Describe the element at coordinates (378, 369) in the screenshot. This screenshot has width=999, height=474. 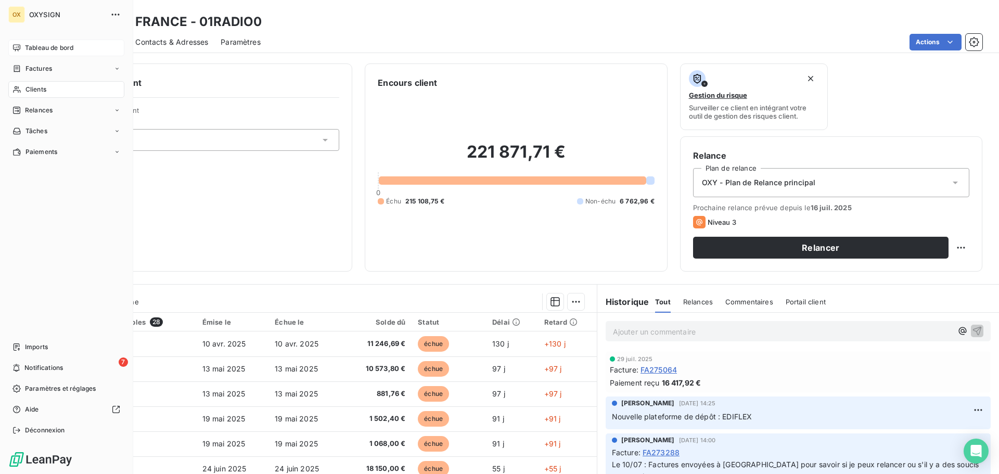
I see `span: 10 573,80 €` at that location.